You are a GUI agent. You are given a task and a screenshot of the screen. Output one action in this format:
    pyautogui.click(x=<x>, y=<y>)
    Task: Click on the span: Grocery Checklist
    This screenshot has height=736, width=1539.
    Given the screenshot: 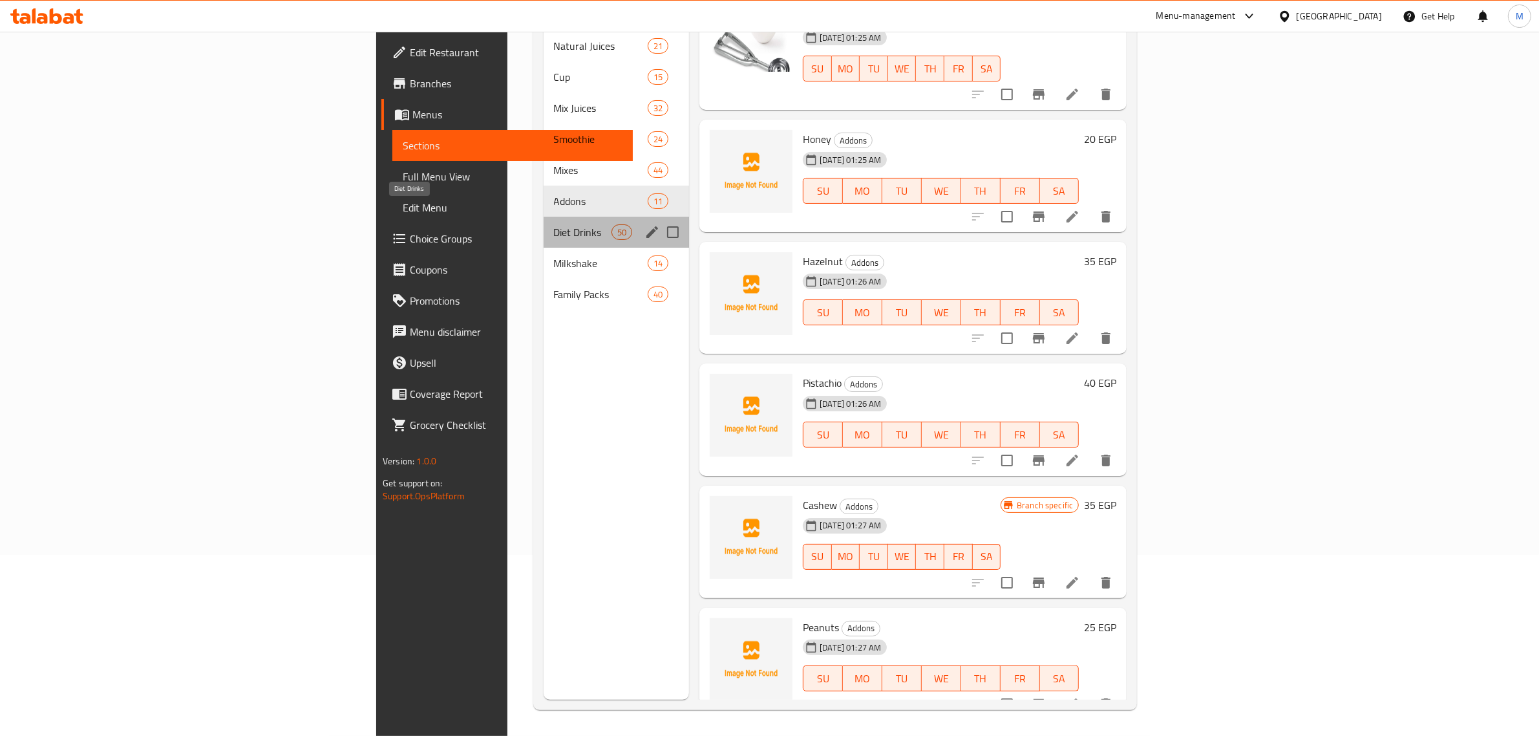 What is the action you would take?
    pyautogui.click(x=517, y=425)
    